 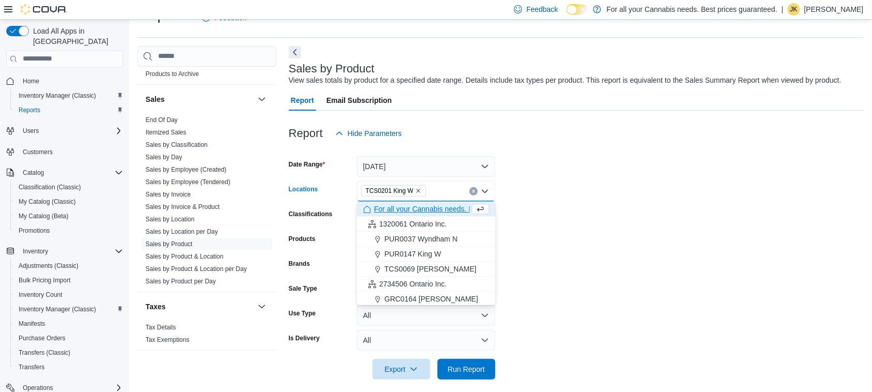 What do you see at coordinates (182, 207) in the screenshot?
I see `span: Sales by Invoice & Product` at bounding box center [182, 207].